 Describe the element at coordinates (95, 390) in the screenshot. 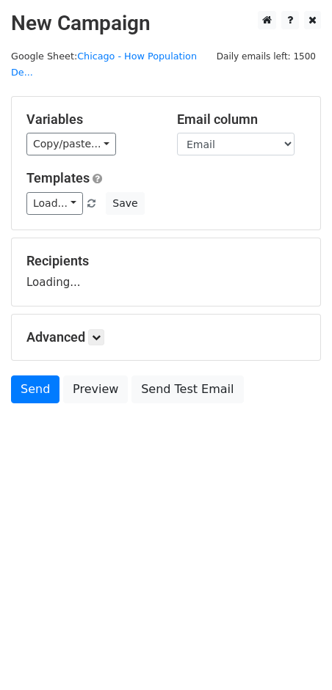

I see `a: Preview` at that location.